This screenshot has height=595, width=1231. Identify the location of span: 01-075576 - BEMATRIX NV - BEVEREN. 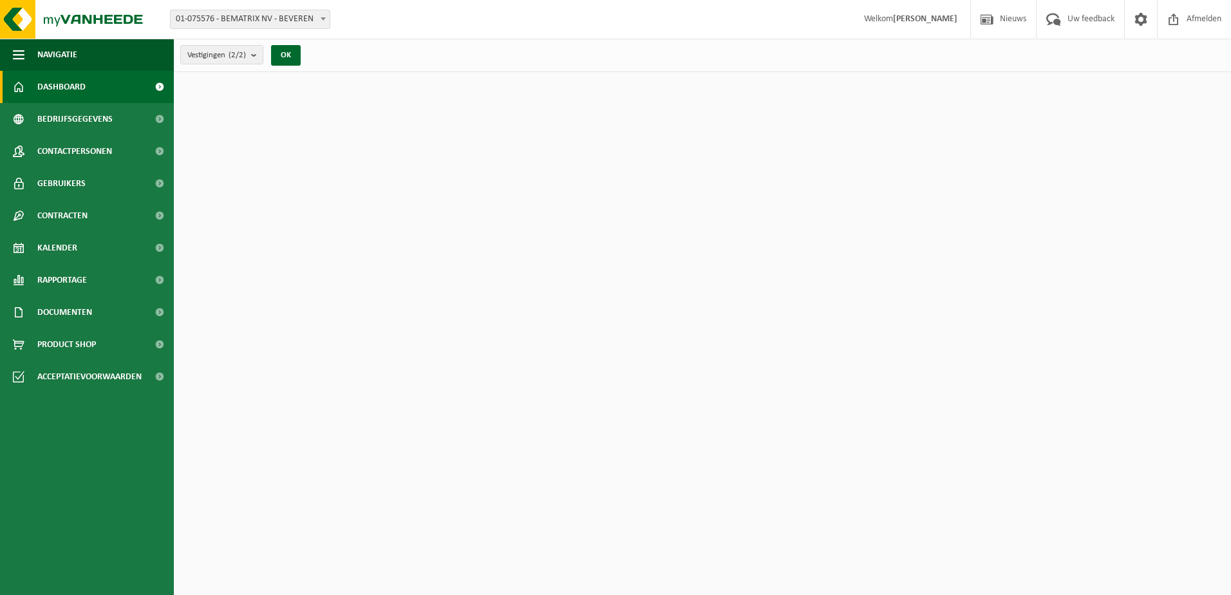
(250, 19).